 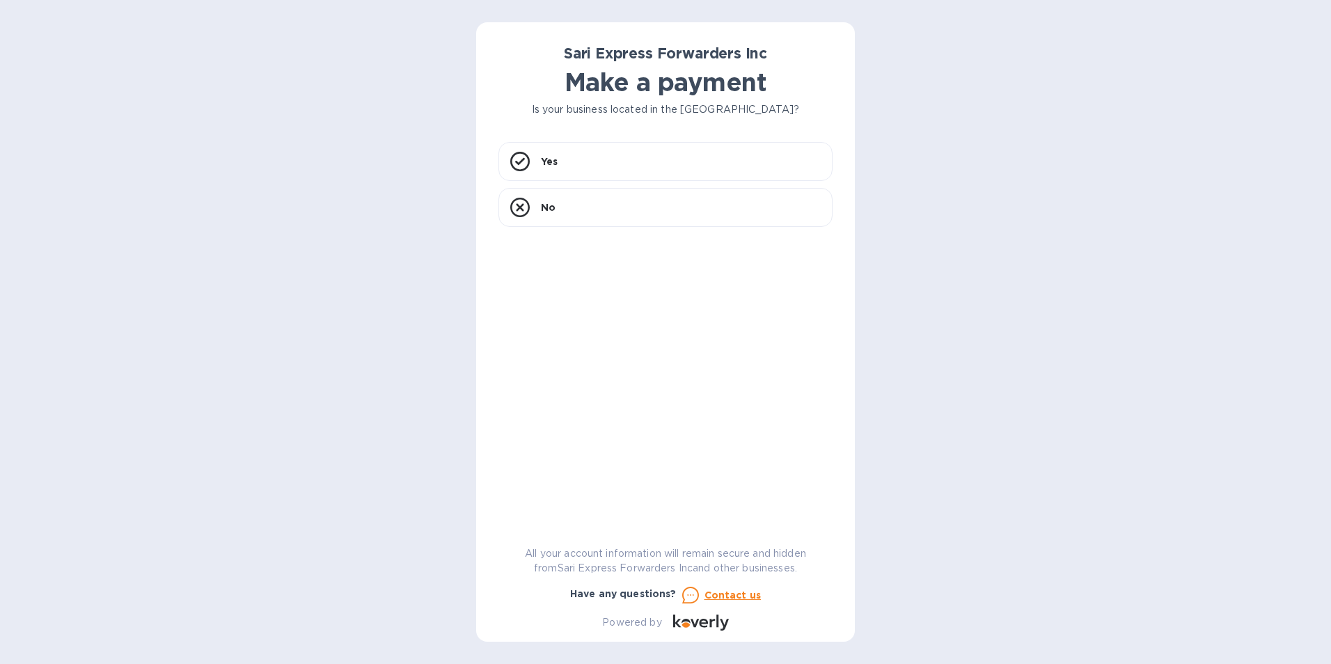 What do you see at coordinates (623, 594) in the screenshot?
I see `b: Have any questions?` at bounding box center [623, 594].